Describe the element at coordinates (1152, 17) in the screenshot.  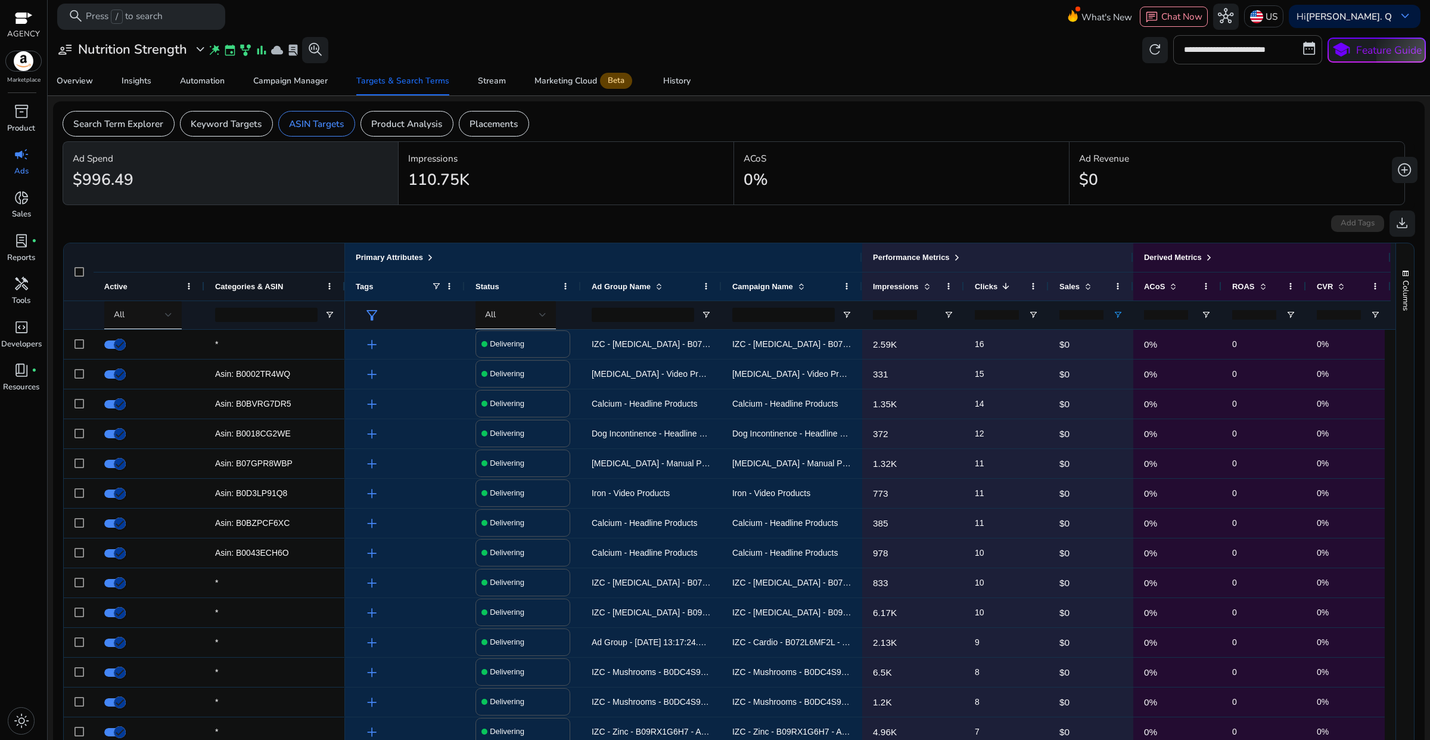
I see `span: chat` at that location.